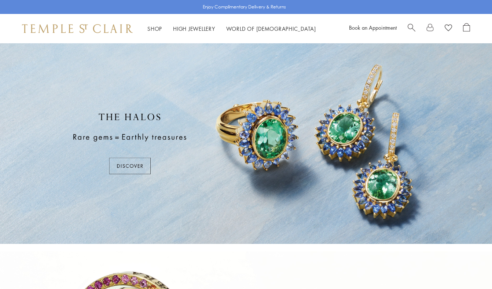  What do you see at coordinates (194, 29) in the screenshot?
I see `a: High JewelleryHigh Jewellery` at bounding box center [194, 29].